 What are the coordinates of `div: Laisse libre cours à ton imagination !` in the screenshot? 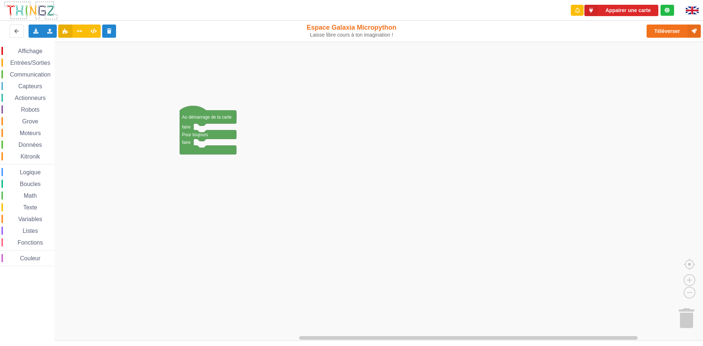 It's located at (351, 35).